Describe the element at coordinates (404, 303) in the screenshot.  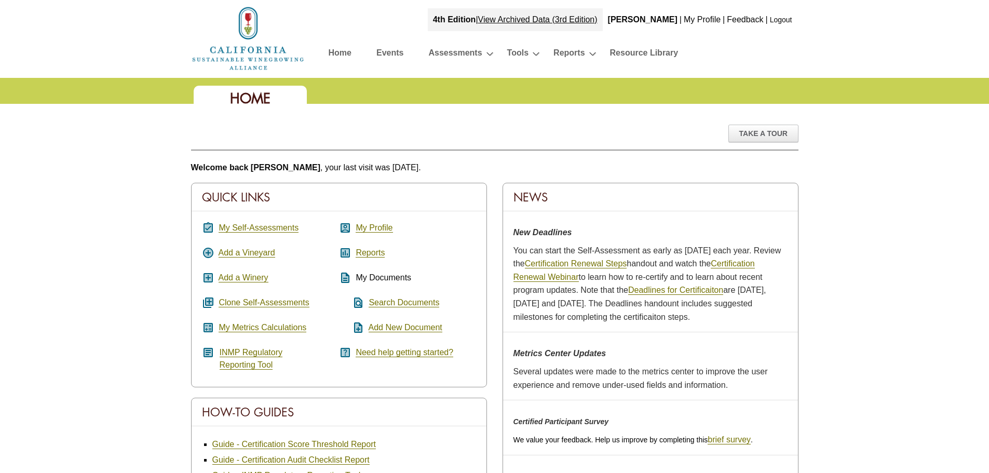
I see `a: Search Documents` at that location.